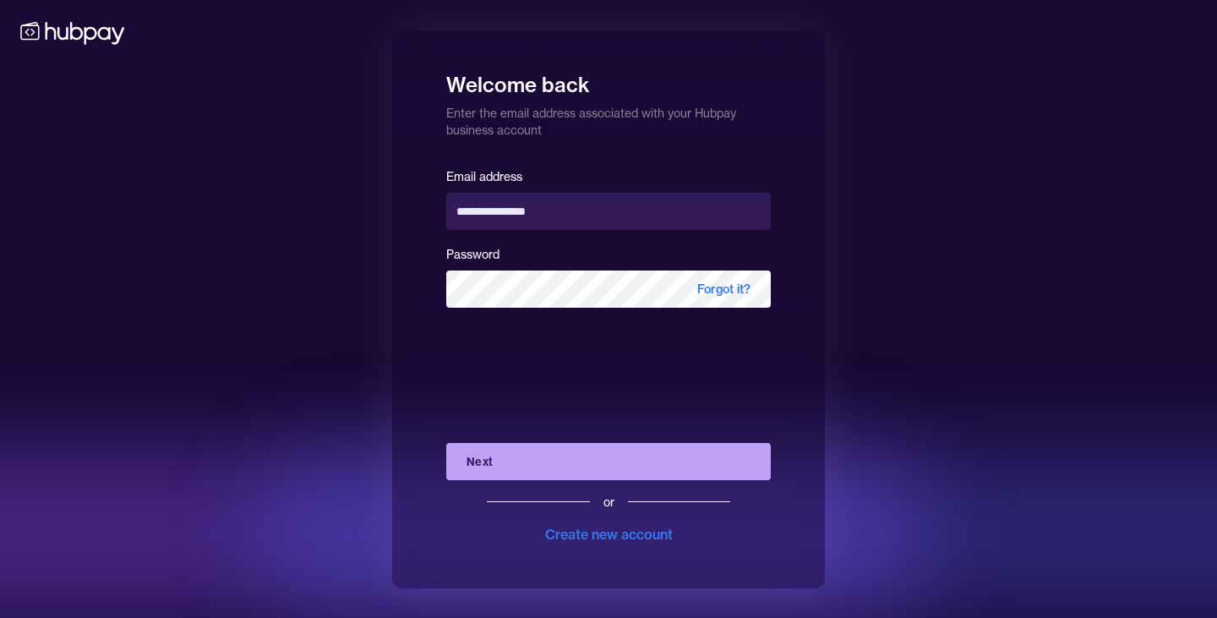  What do you see at coordinates (609, 79) in the screenshot?
I see `h1: Welcome back` at bounding box center [609, 79].